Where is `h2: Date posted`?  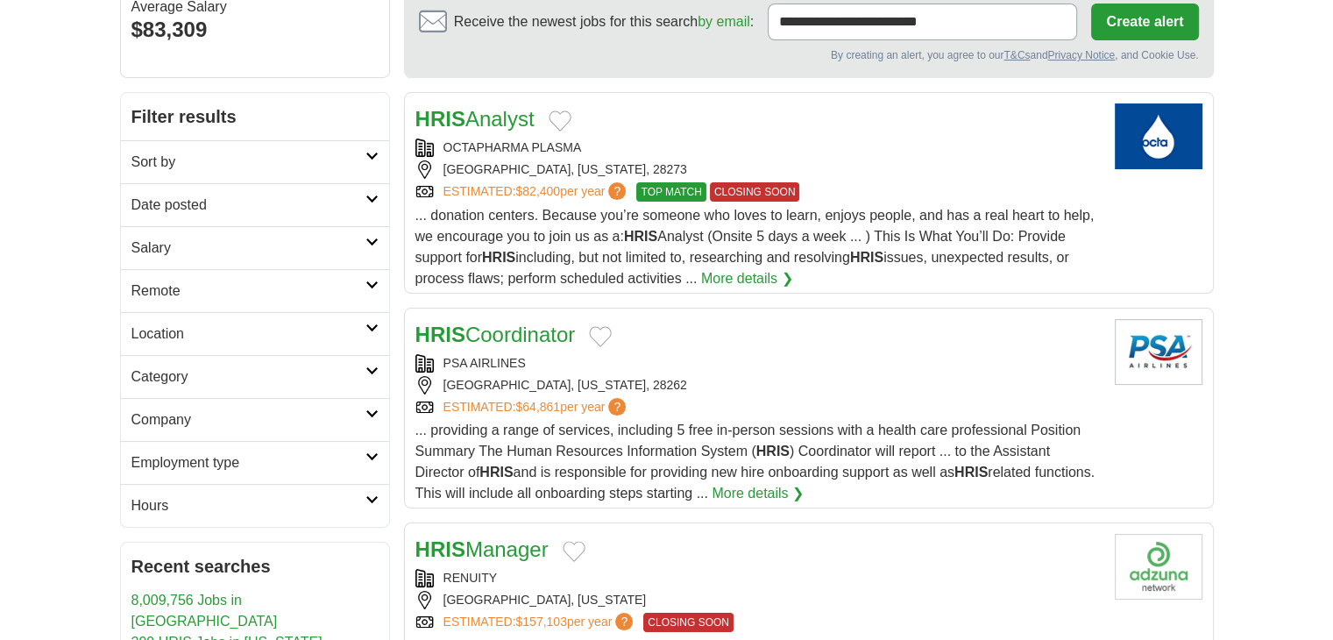 h2: Date posted is located at coordinates (248, 205).